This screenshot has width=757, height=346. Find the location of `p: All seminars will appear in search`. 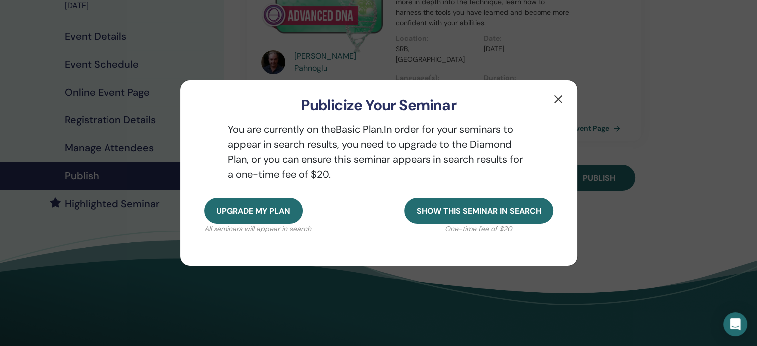

p: All seminars will appear in search is located at coordinates (257, 229).